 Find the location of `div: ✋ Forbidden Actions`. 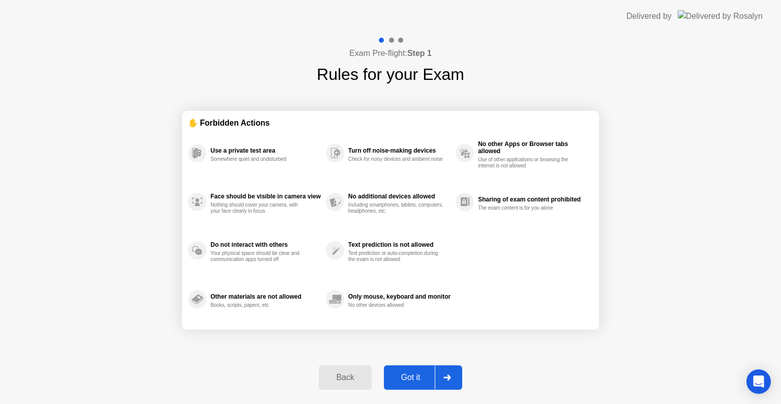

div: ✋ Forbidden Actions is located at coordinates (390, 123).